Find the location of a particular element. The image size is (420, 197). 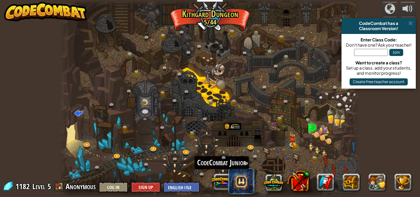

span: 1182 is located at coordinates (24, 186).